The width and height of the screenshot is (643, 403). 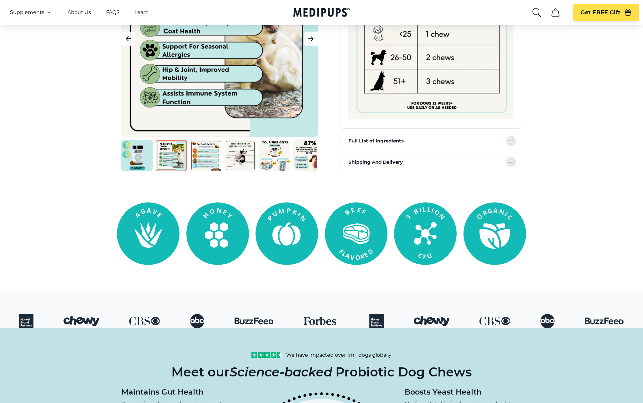 I want to click on span: Supplements, so click(x=27, y=13).